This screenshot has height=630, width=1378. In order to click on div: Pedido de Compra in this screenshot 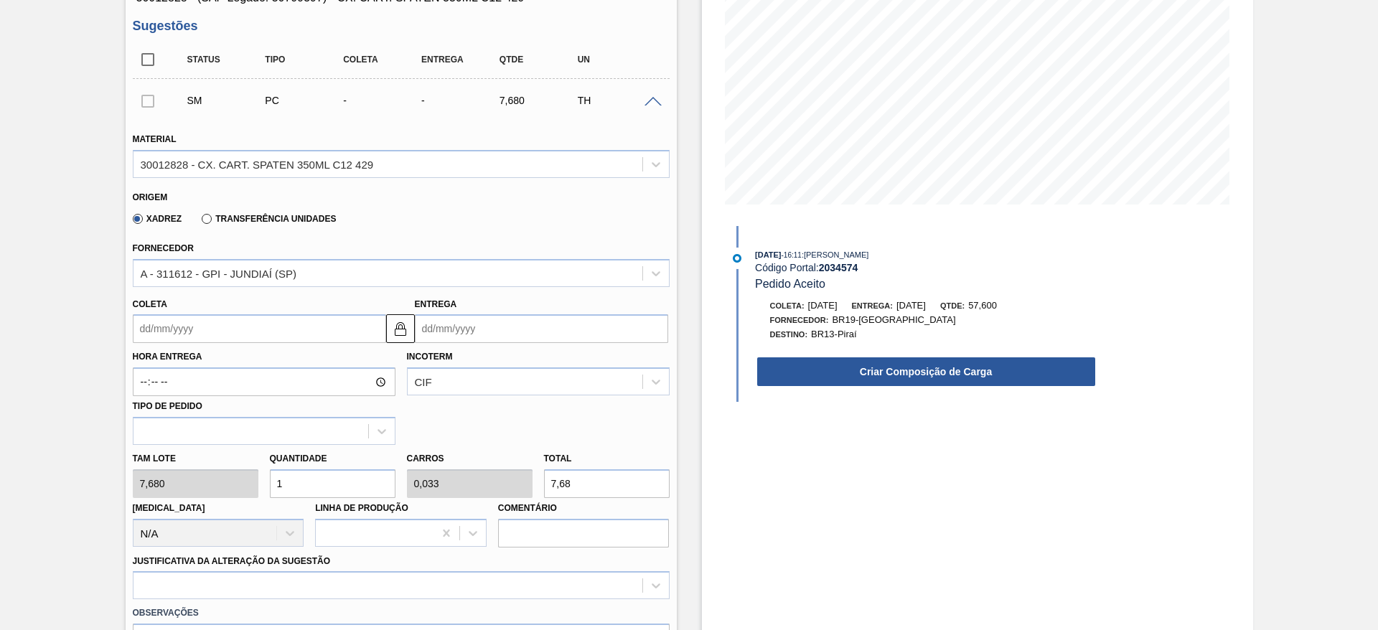, I will do `click(304, 100)`.